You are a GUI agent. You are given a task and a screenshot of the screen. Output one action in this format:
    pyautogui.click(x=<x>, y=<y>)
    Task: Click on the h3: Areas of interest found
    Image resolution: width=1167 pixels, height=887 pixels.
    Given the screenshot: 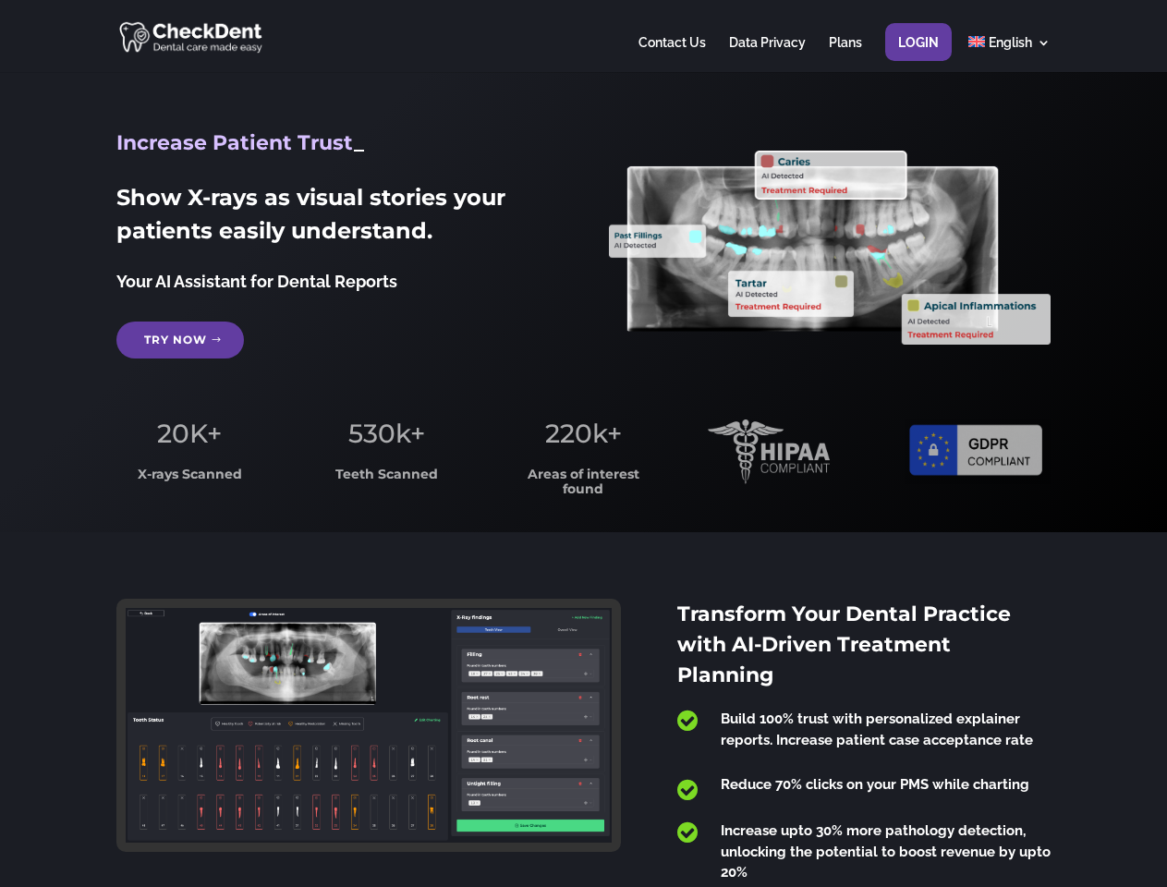 What is the action you would take?
    pyautogui.click(x=584, y=486)
    